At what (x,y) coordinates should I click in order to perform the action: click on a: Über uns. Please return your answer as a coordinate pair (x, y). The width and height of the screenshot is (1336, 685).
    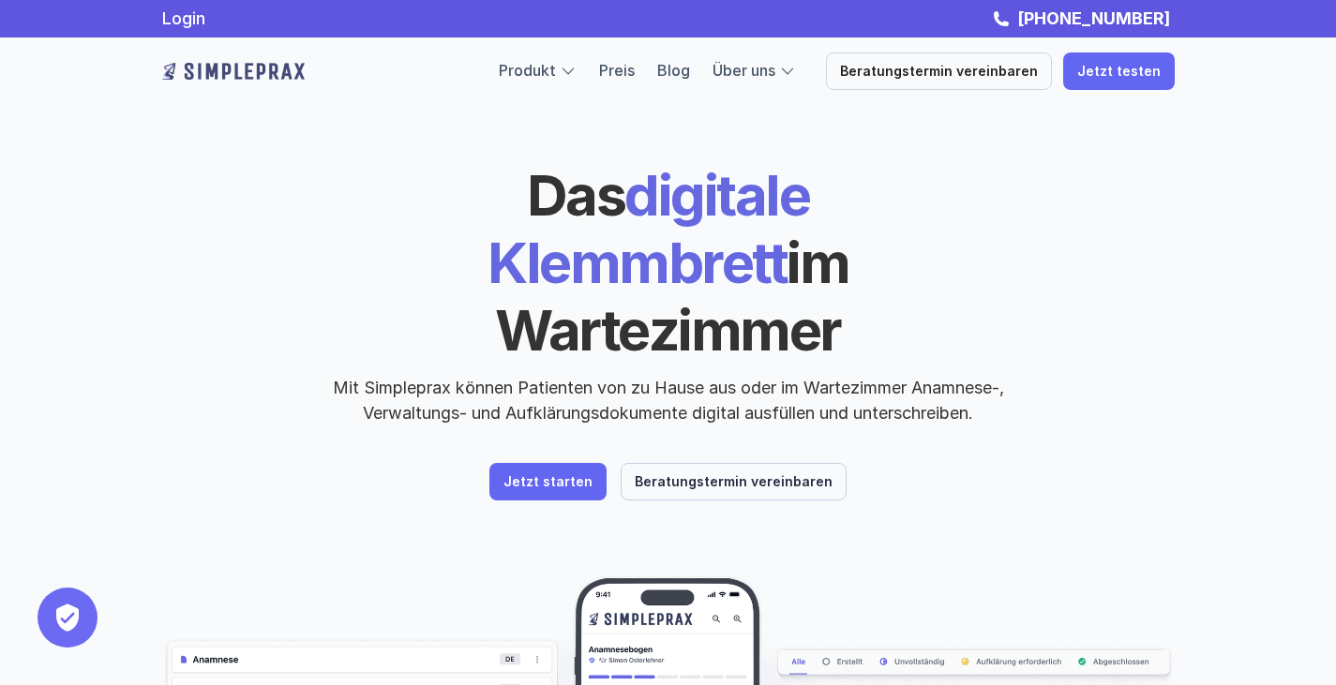
    Looking at the image, I should click on (743, 70).